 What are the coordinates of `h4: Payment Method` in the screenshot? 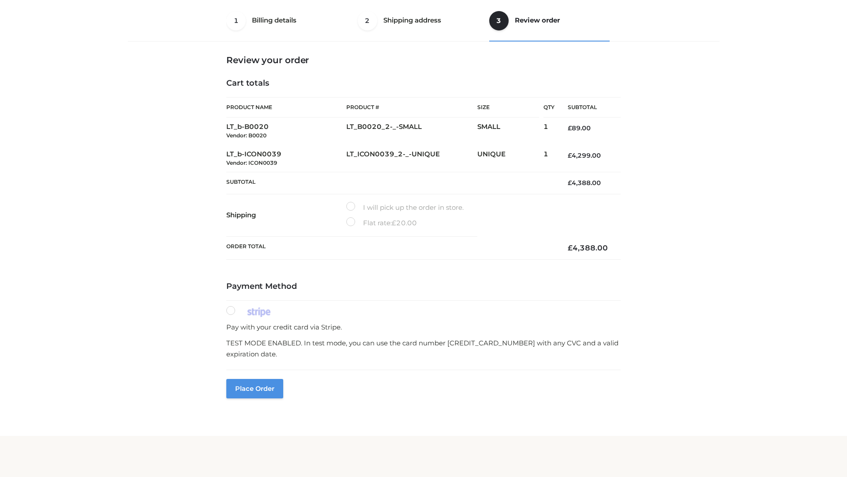 It's located at (424, 286).